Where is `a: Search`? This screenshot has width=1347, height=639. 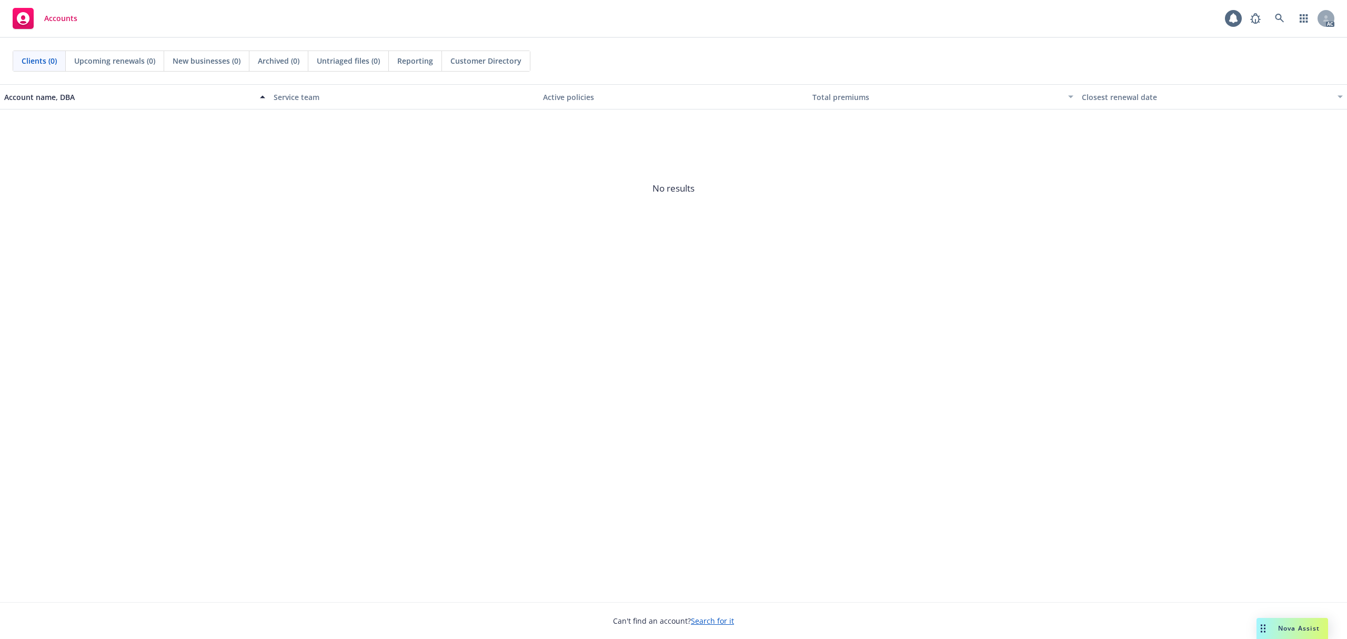
a: Search is located at coordinates (1280, 18).